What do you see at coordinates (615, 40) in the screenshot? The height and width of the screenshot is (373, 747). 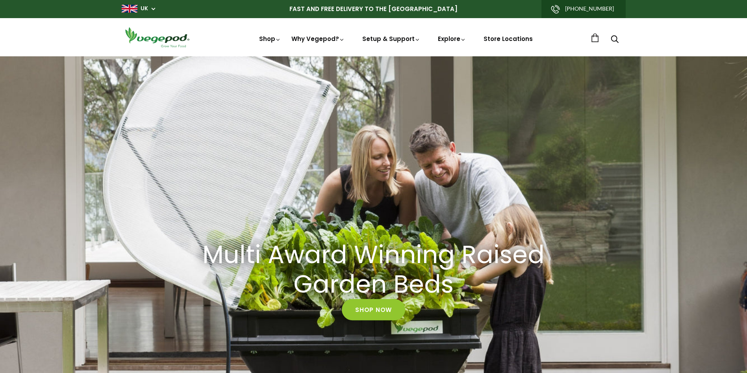 I see `a: Search` at bounding box center [615, 40].